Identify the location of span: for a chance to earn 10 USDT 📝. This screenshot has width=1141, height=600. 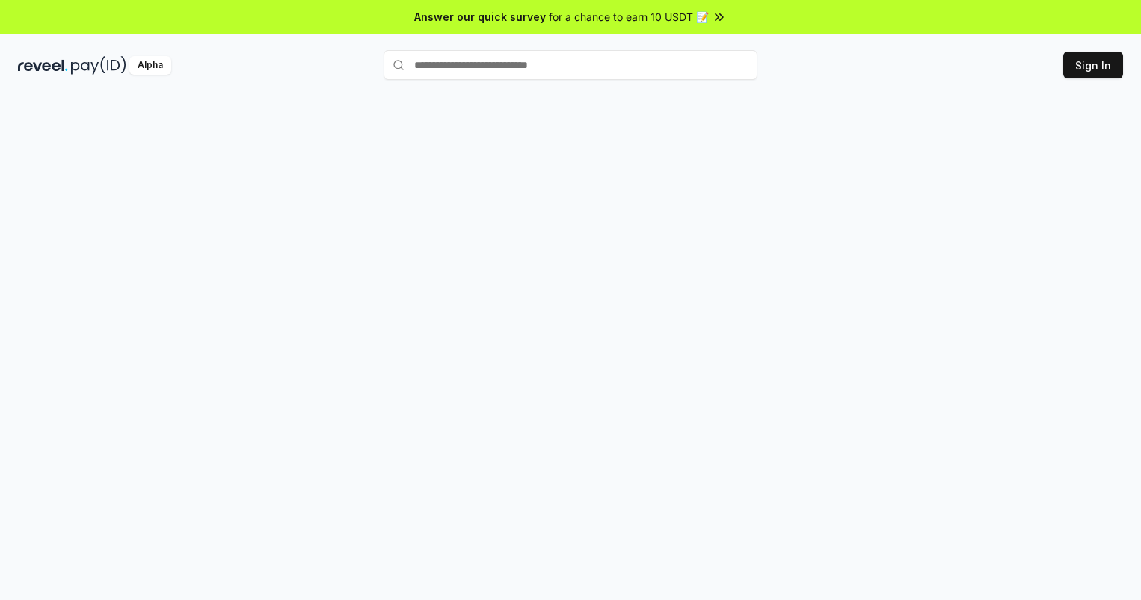
(629, 16).